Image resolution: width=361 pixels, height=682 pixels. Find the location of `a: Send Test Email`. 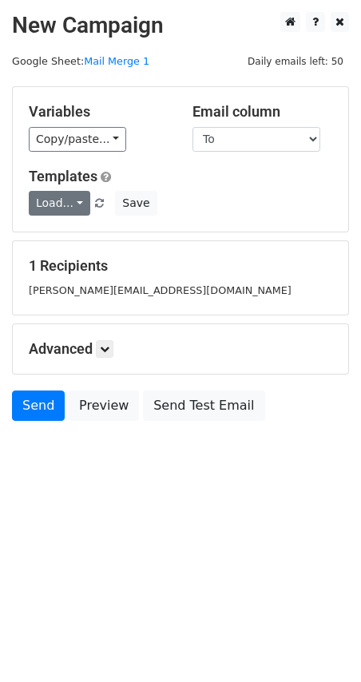

a: Send Test Email is located at coordinates (204, 405).